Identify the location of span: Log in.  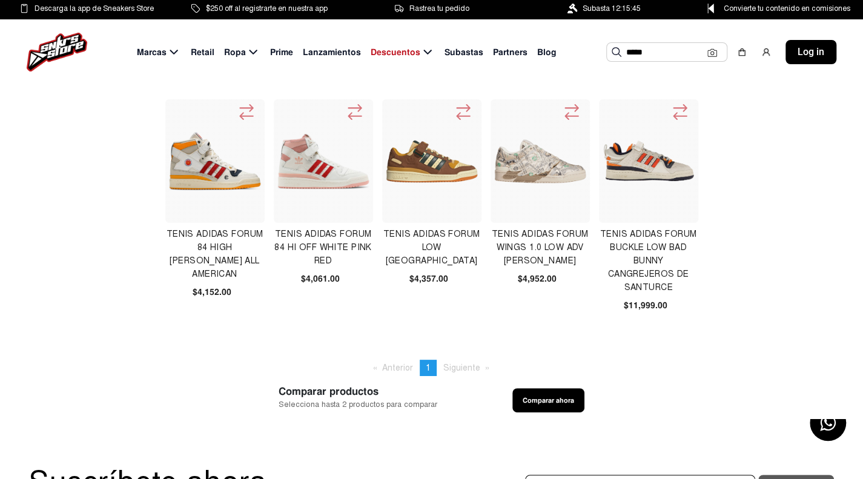
(811, 52).